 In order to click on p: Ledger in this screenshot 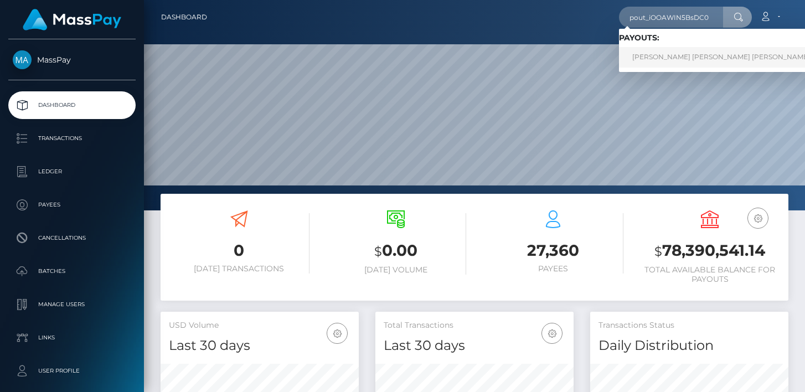, I will do `click(72, 172)`.